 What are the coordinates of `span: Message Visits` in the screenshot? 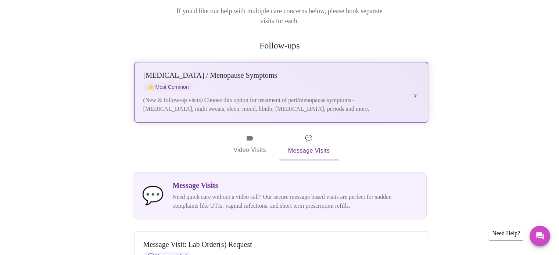 It's located at (309, 145).